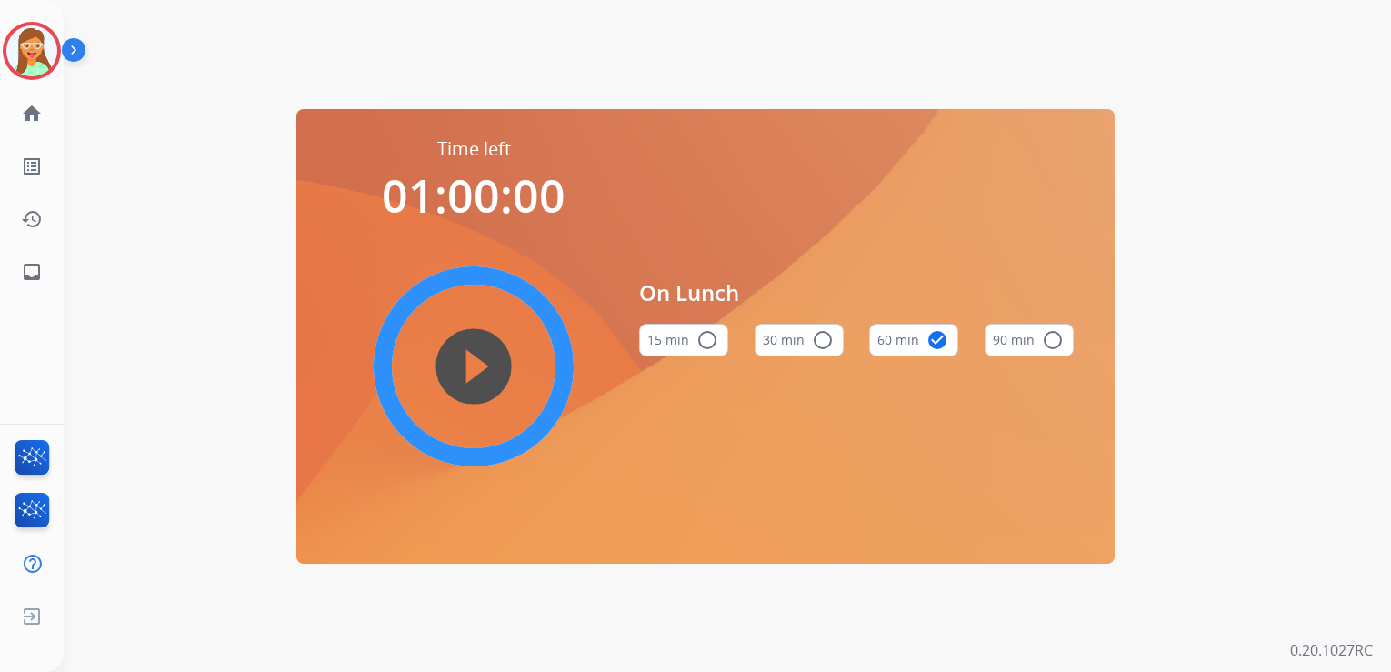 This screenshot has height=672, width=1391. I want to click on mat-icon: check_circle, so click(937, 340).